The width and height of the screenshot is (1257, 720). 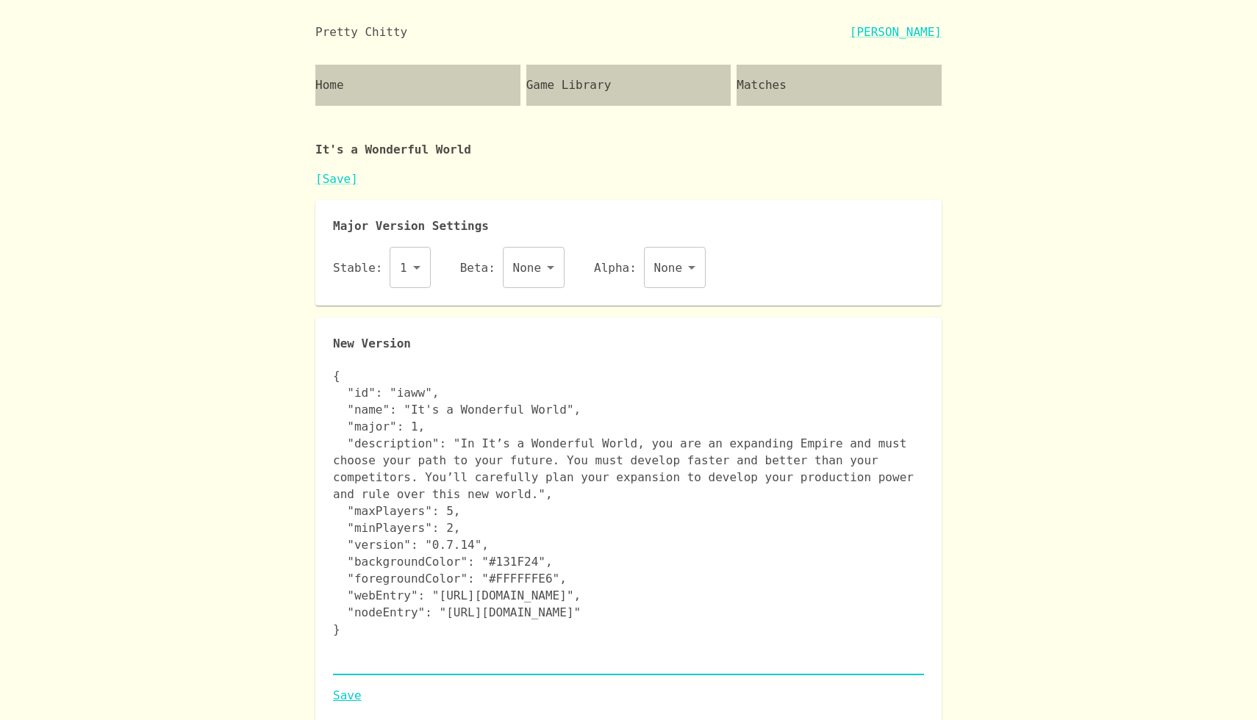 What do you see at coordinates (628, 85) in the screenshot?
I see `a: Game Library` at bounding box center [628, 85].